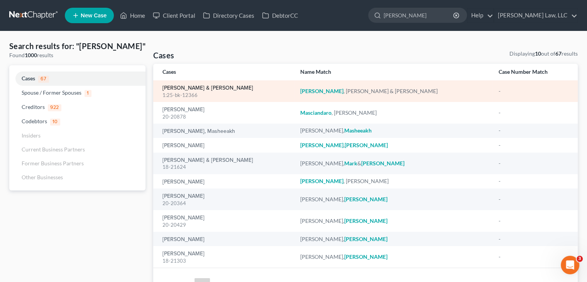 Image resolution: width=587 pixels, height=282 pixels. I want to click on span: 67, so click(44, 79).